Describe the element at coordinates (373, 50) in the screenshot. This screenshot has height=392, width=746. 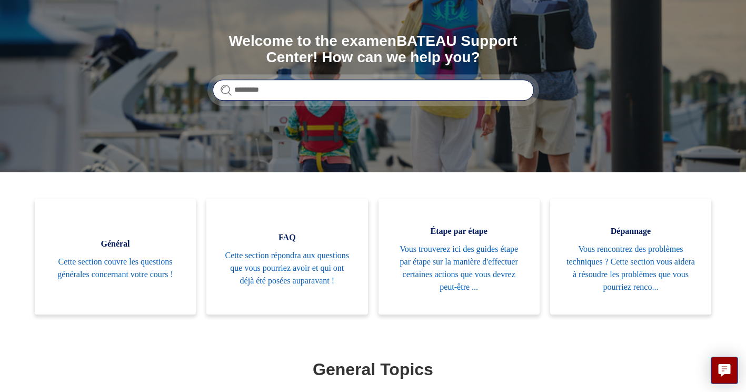
I see `h1: Welcome to the examenBATEAU Support Center! How can we help you?` at that location.